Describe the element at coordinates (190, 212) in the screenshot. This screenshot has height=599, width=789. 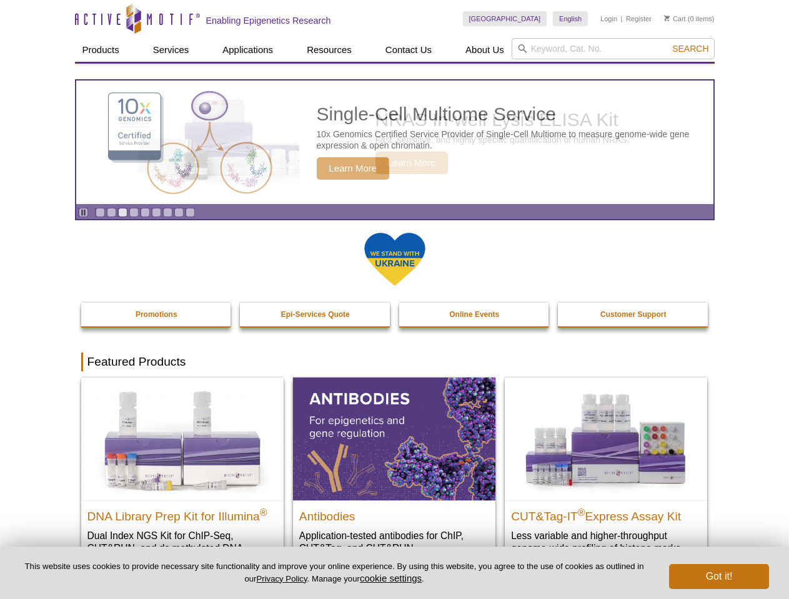
I see `a: Go to slide 9` at that location.